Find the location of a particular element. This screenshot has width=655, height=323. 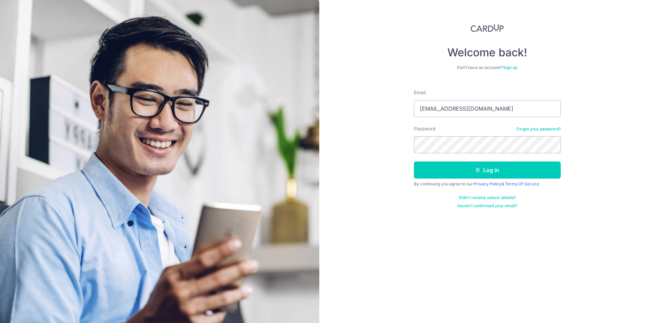

div: By continuing you agree to our & is located at coordinates (487, 184).